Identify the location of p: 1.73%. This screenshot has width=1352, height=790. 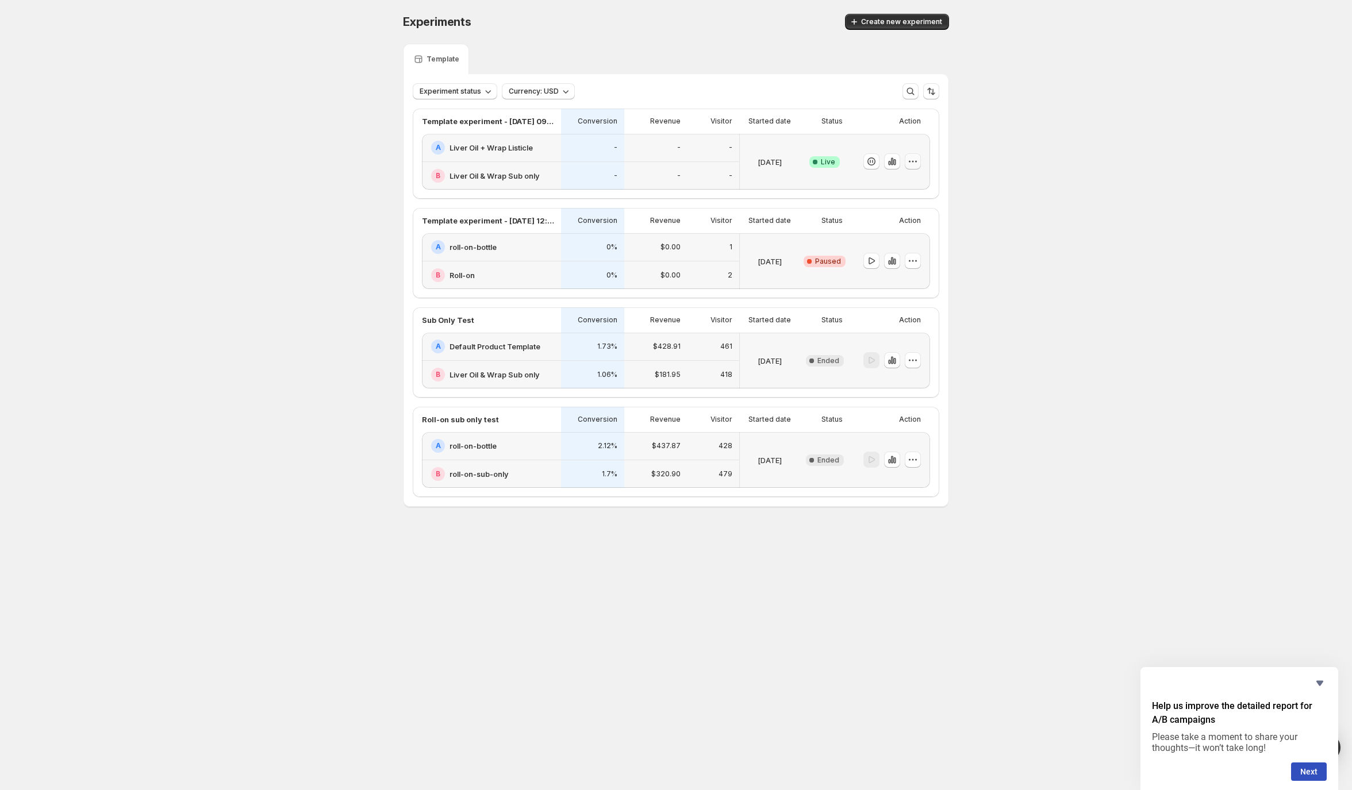
(607, 347).